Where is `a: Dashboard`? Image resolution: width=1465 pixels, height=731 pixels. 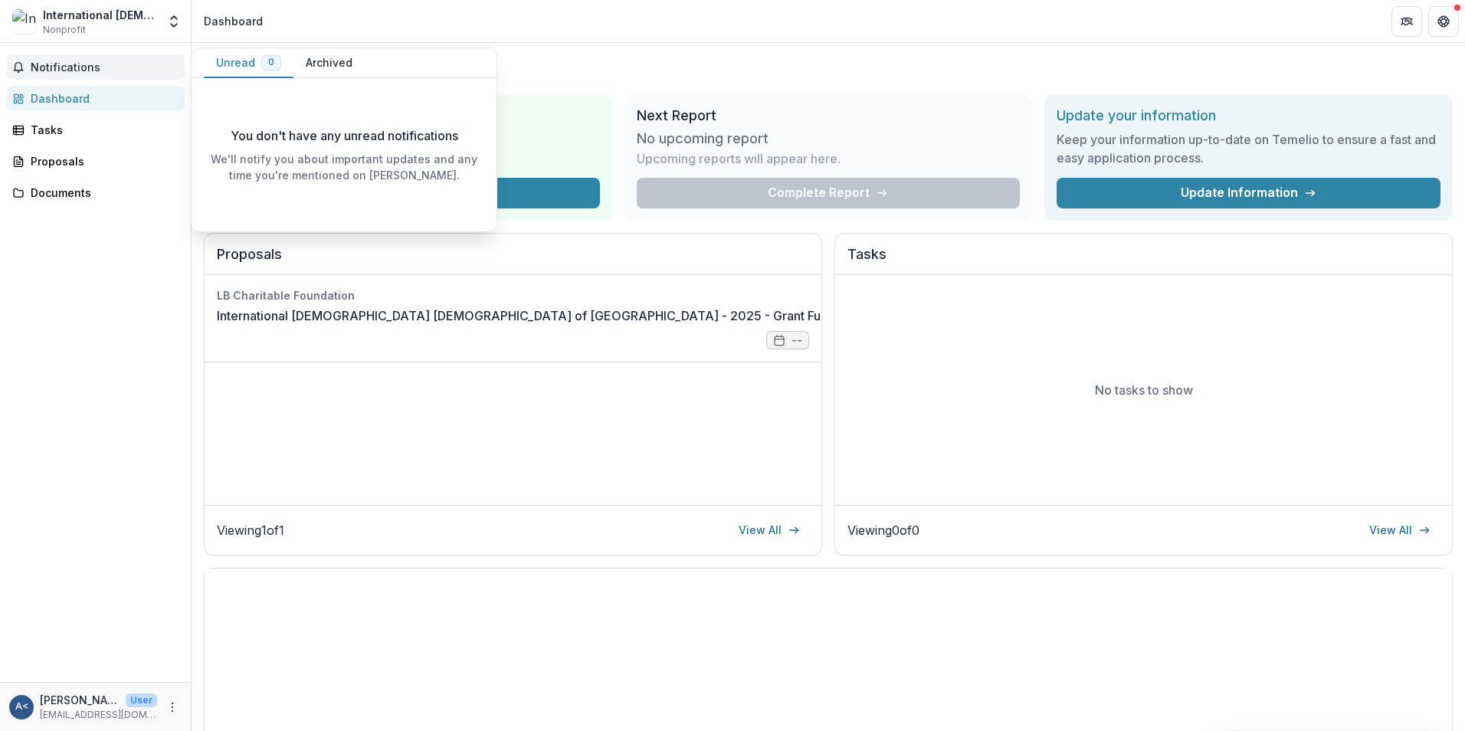
a: Dashboard is located at coordinates (95, 98).